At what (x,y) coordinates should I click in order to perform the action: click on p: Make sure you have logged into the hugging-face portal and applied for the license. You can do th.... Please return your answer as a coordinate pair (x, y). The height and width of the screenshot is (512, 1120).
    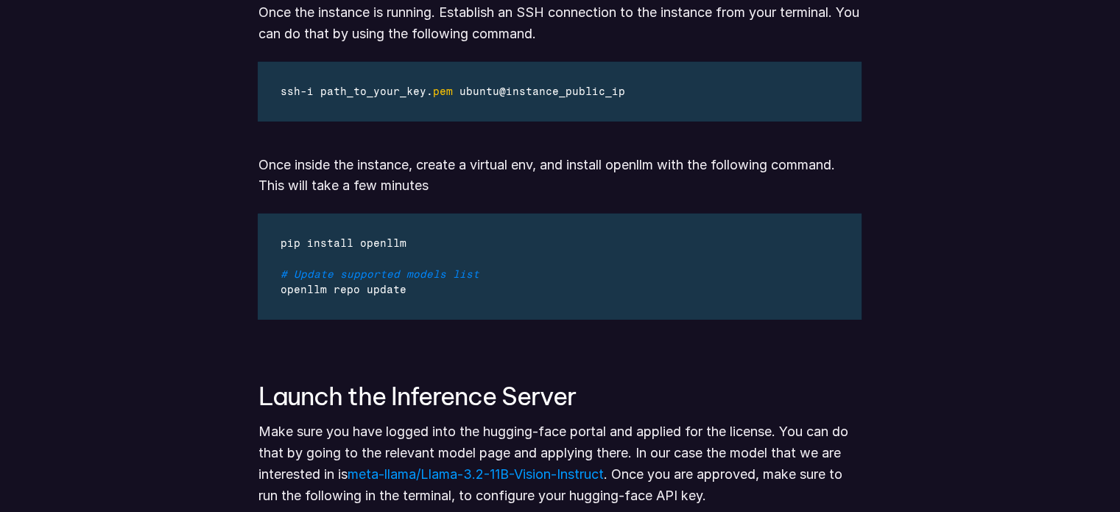
    Looking at the image, I should click on (560, 463).